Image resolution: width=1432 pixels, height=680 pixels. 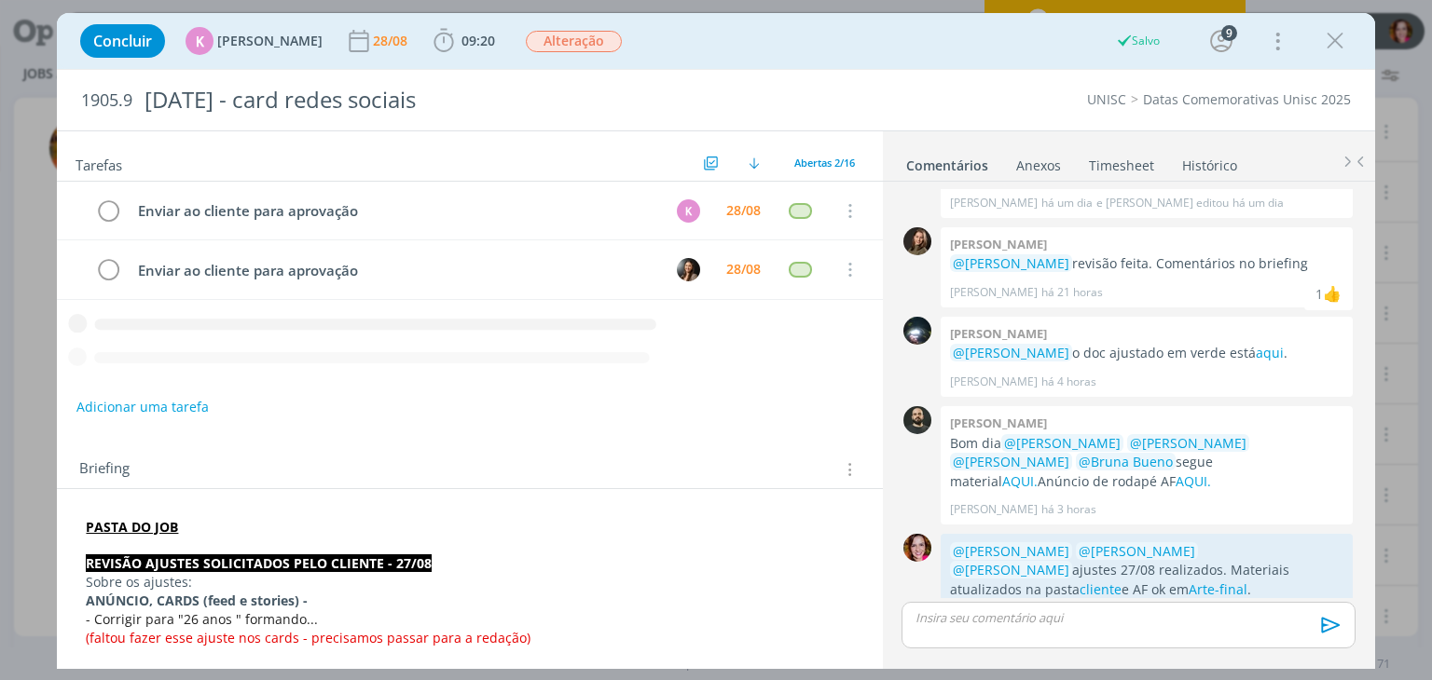 What do you see at coordinates (1146, 462) in the screenshot?
I see `p: Bom dia segue material Anúncio de rodapé AF` at bounding box center [1146, 462].